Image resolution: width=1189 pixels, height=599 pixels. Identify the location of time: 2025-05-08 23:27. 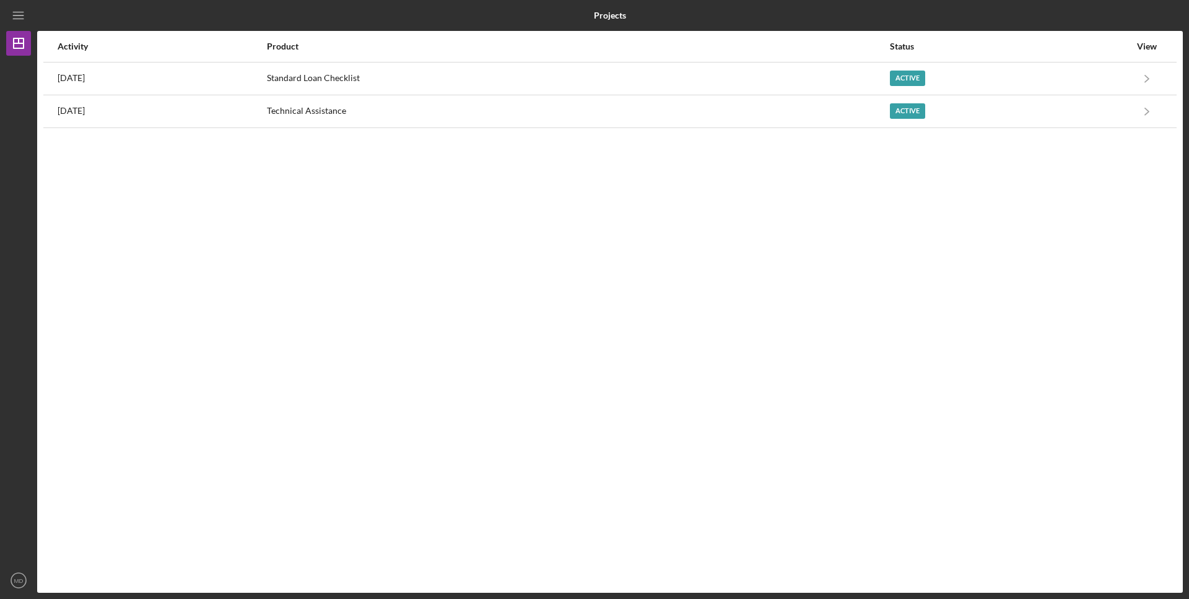
(71, 111).